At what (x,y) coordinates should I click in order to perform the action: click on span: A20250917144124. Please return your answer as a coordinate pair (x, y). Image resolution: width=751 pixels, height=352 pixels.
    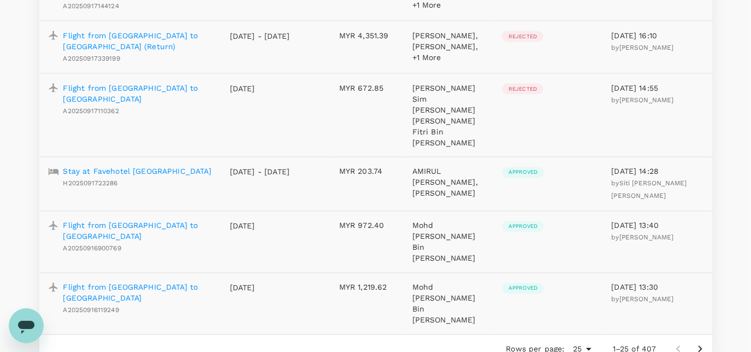
    Looking at the image, I should click on (91, 6).